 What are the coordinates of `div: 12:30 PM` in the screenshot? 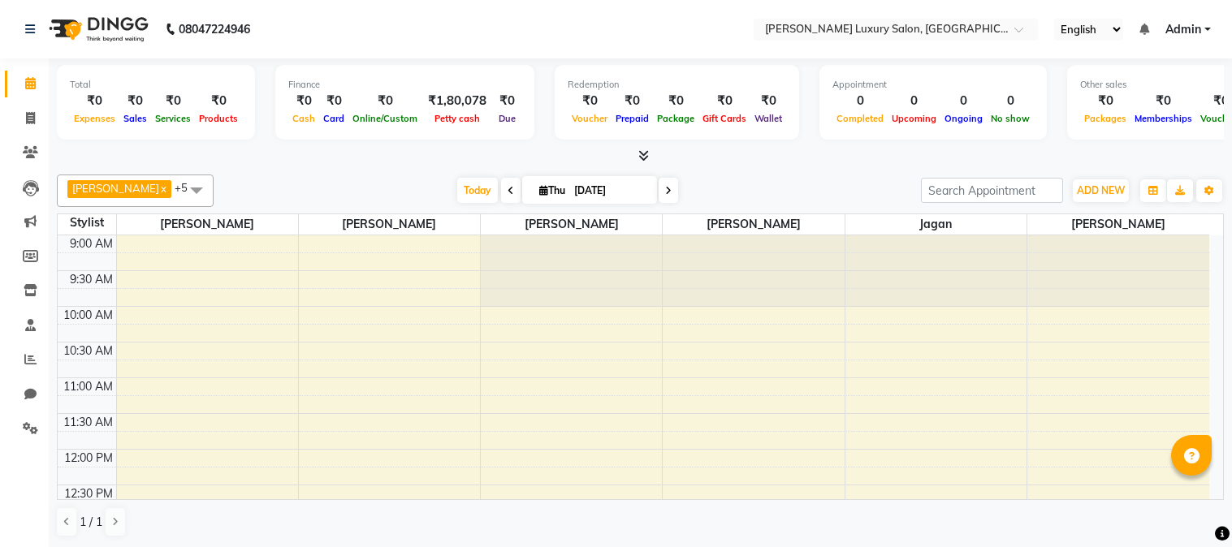 It's located at (89, 494).